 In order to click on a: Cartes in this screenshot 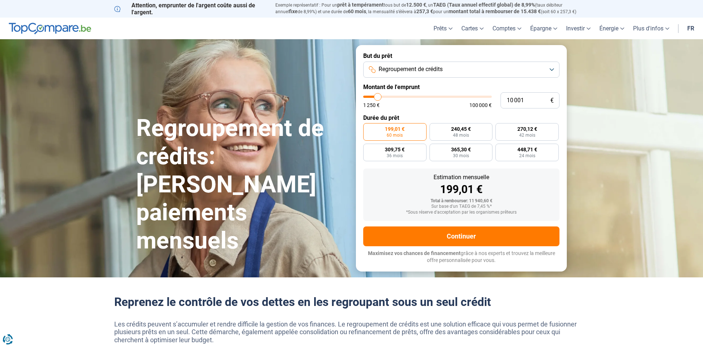, I will do `click(472, 28)`.